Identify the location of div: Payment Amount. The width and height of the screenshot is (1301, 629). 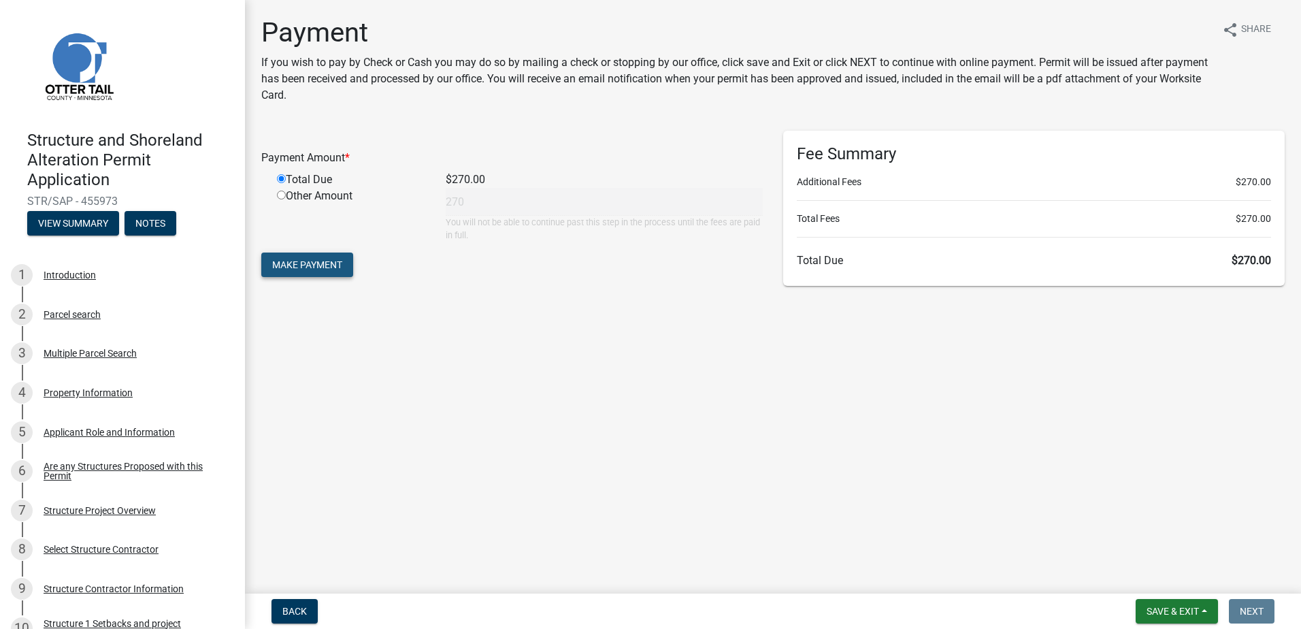
(512, 158).